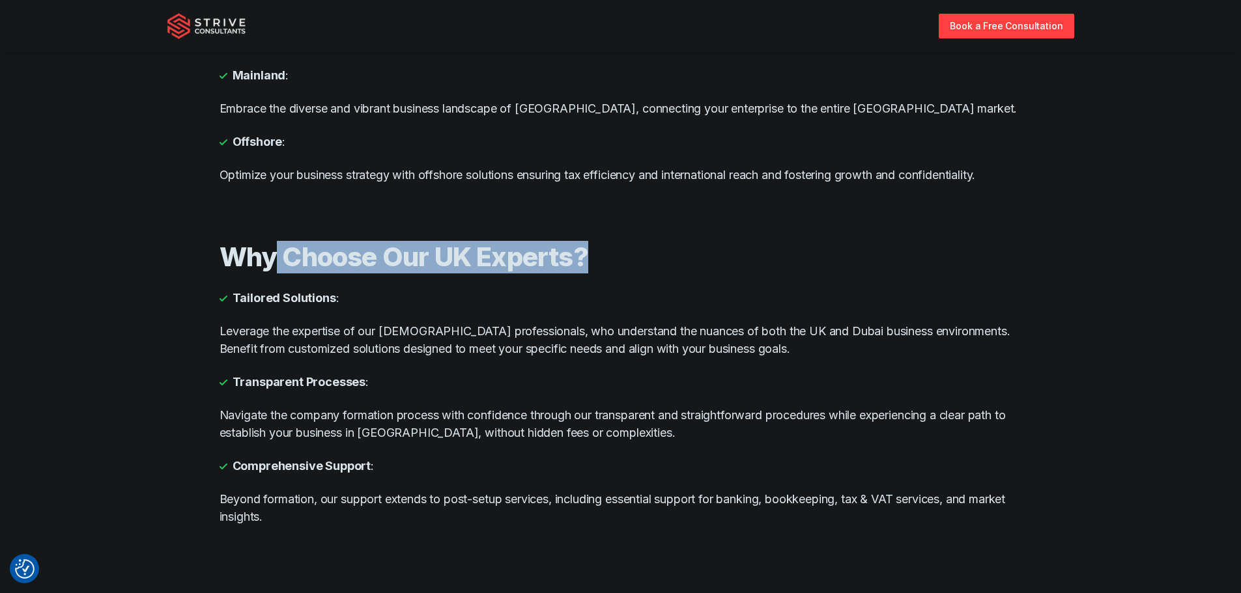 Image resolution: width=1241 pixels, height=593 pixels. What do you see at coordinates (302, 466) in the screenshot?
I see `strong: Comprehensive Support` at bounding box center [302, 466].